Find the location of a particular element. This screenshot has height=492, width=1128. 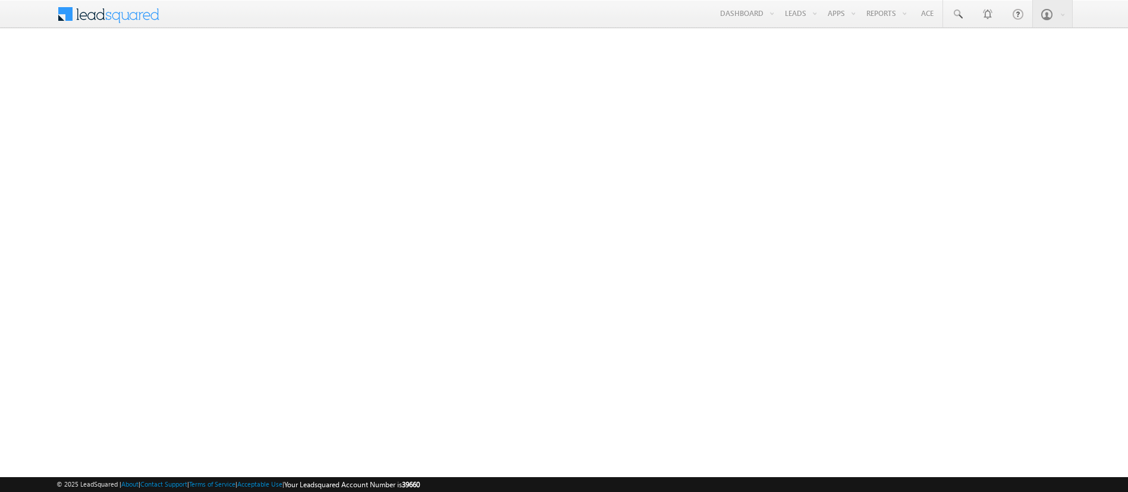

a: Acceptable Use is located at coordinates (260, 483).